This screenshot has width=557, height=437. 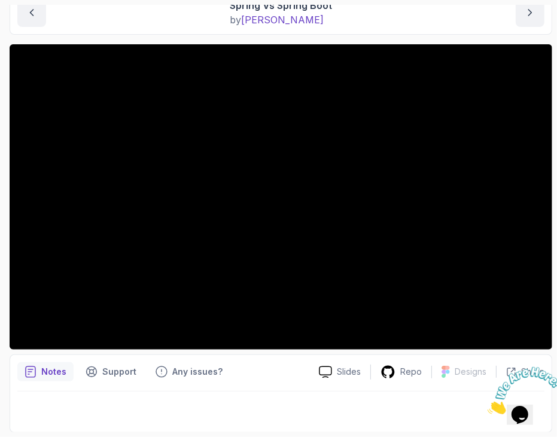 I want to click on div: CloseChat attention grabber, so click(x=37, y=28).